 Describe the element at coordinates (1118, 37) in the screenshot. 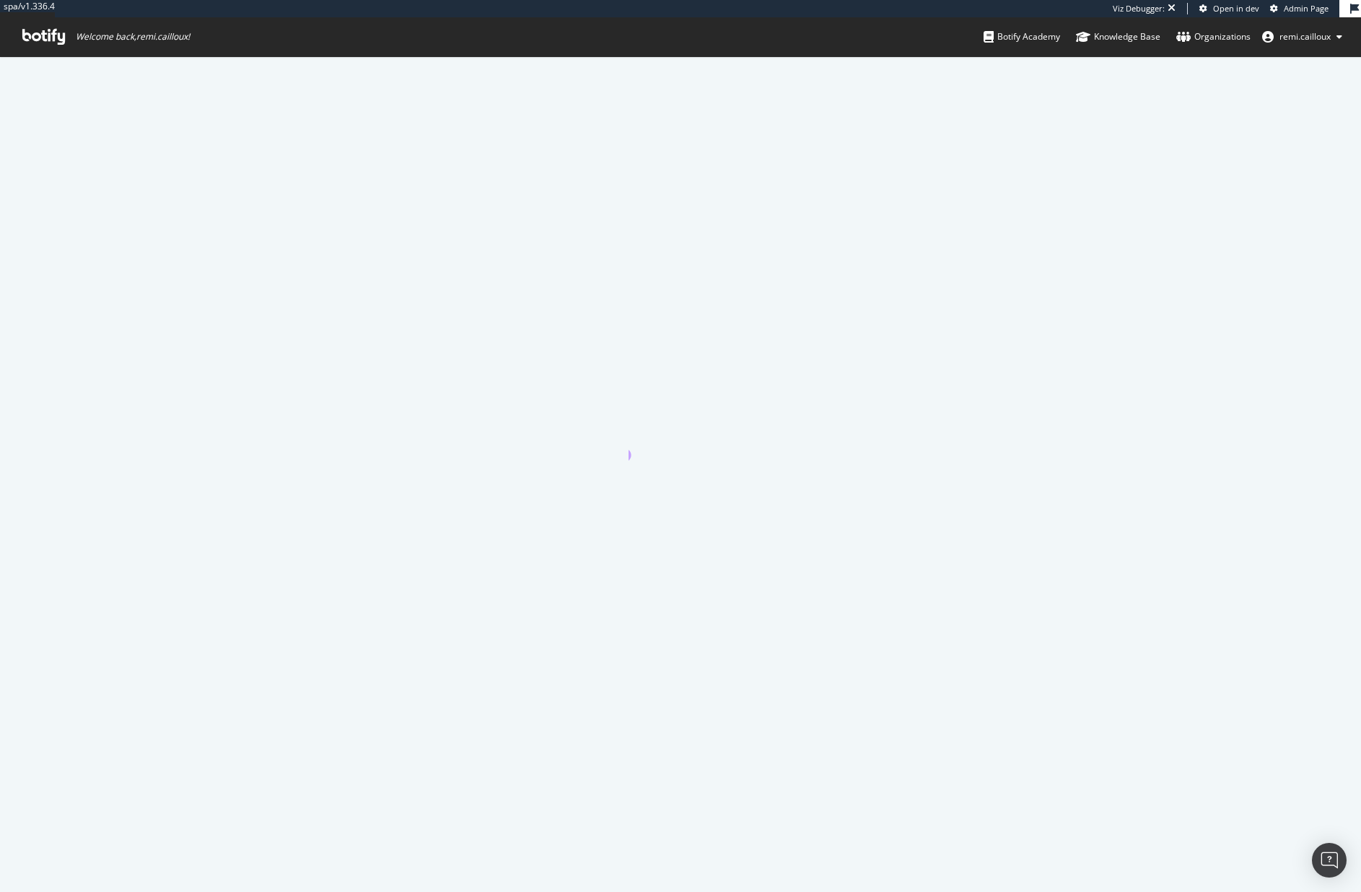

I see `a: Knowledge Base` at that location.